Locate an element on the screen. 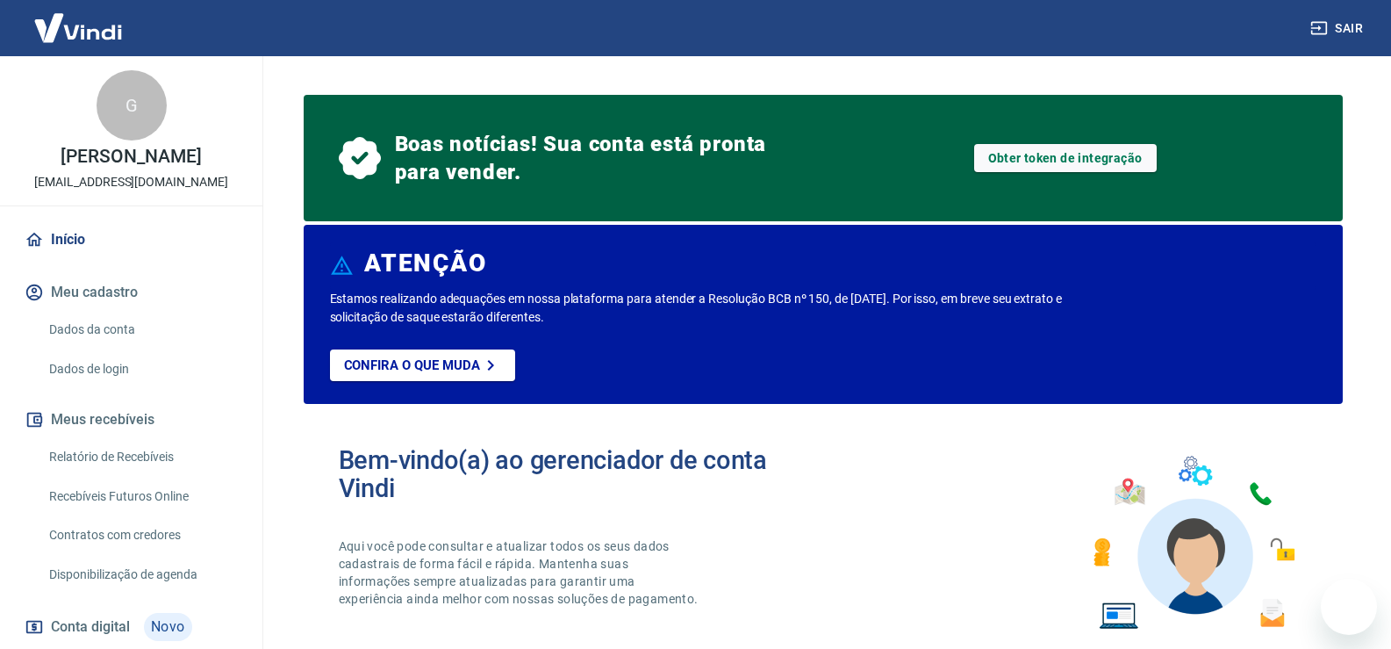  img: Vindi is located at coordinates (78, 27).